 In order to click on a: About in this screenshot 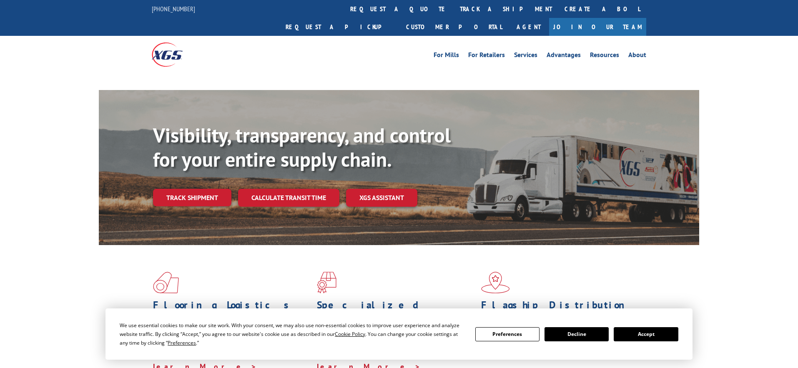, I will do `click(637, 56)`.